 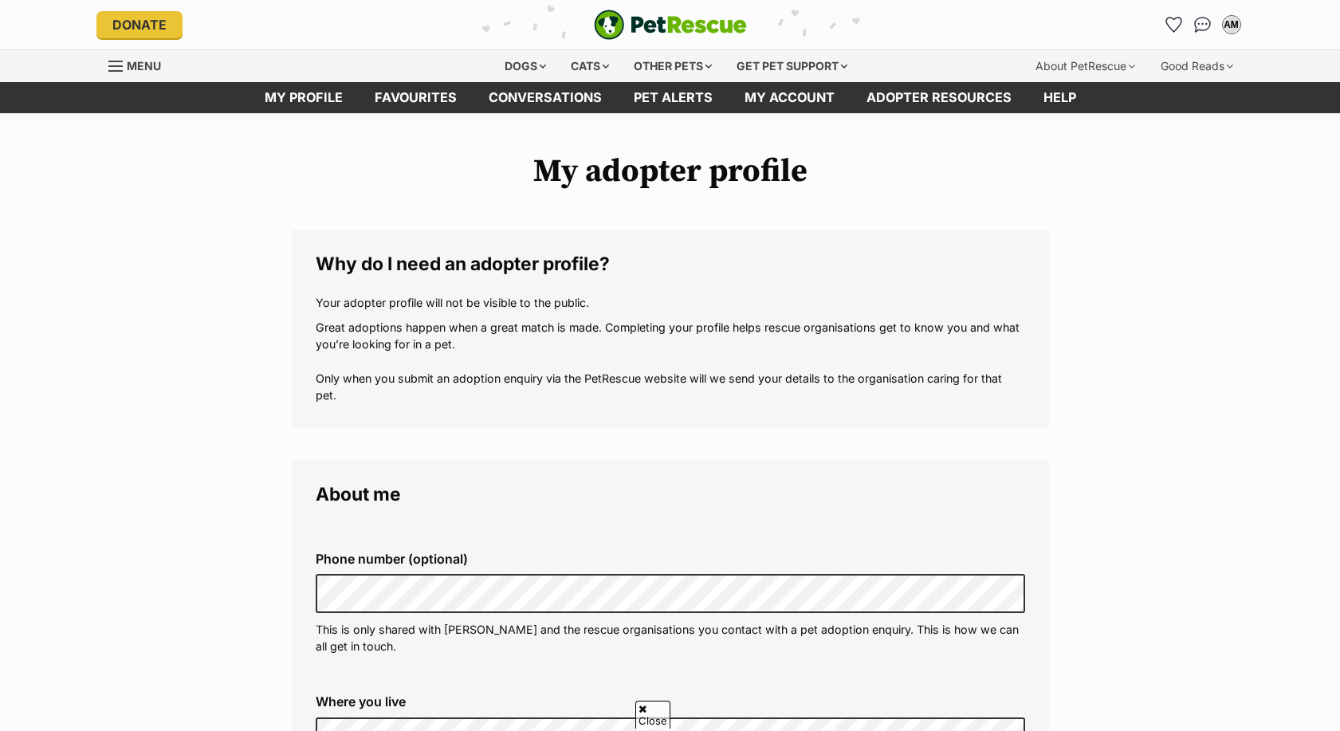 I want to click on ul: Account quick links, so click(x=1203, y=25).